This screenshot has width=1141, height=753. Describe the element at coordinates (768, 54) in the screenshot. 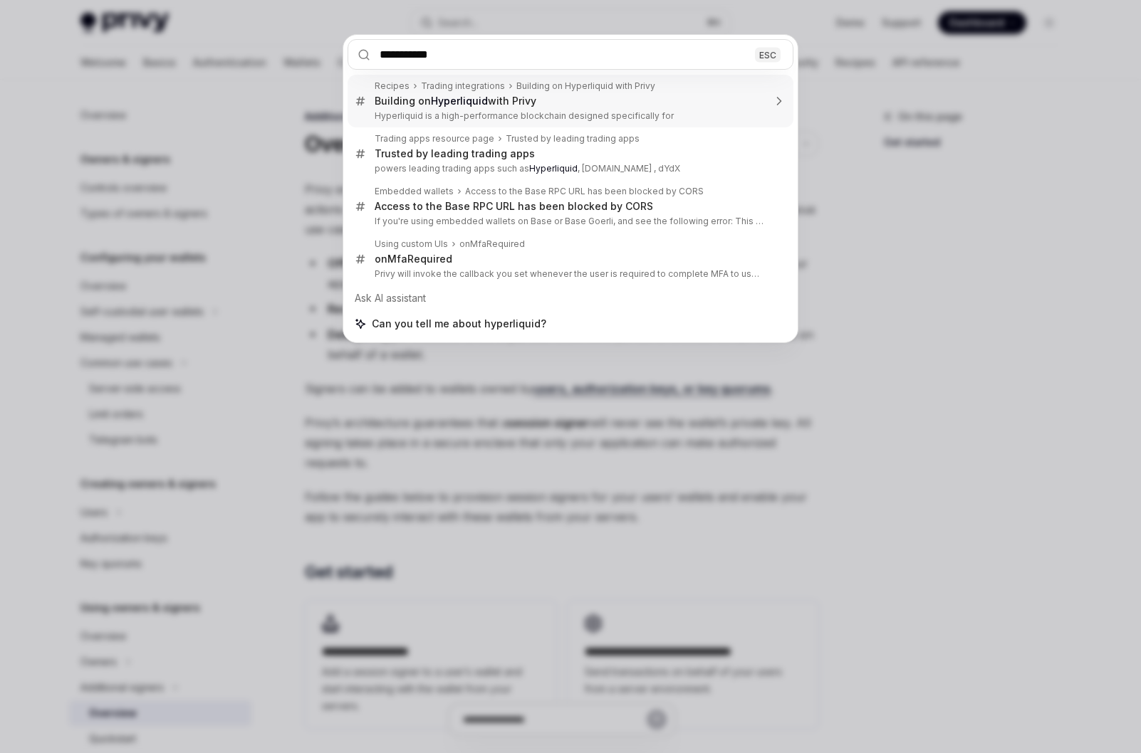

I see `div: ESC` at that location.